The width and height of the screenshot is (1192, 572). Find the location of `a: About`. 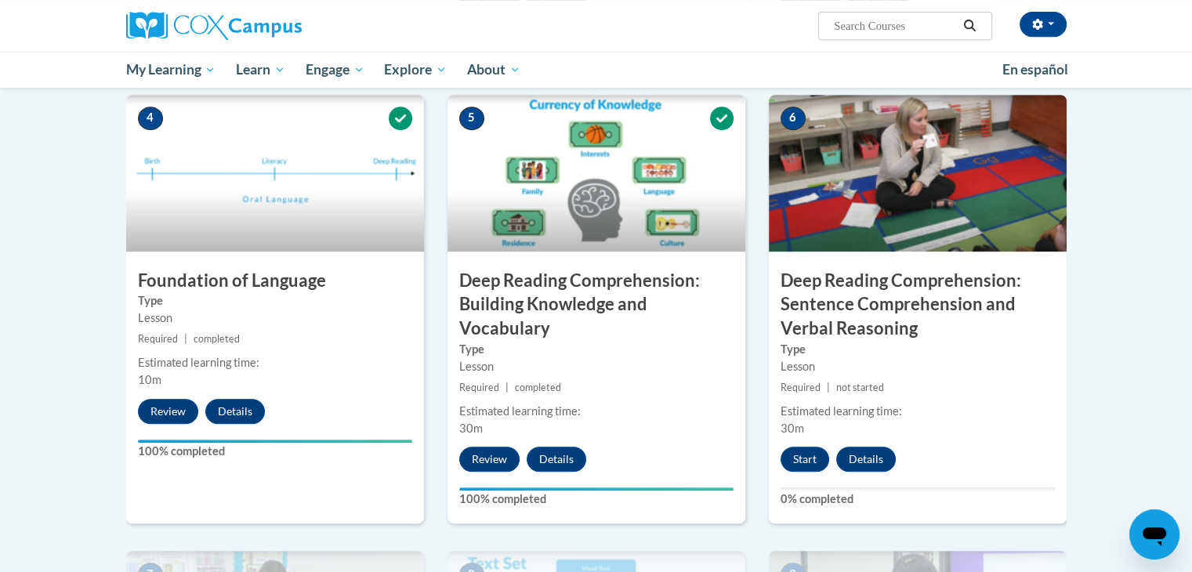

a: About is located at coordinates (494, 70).